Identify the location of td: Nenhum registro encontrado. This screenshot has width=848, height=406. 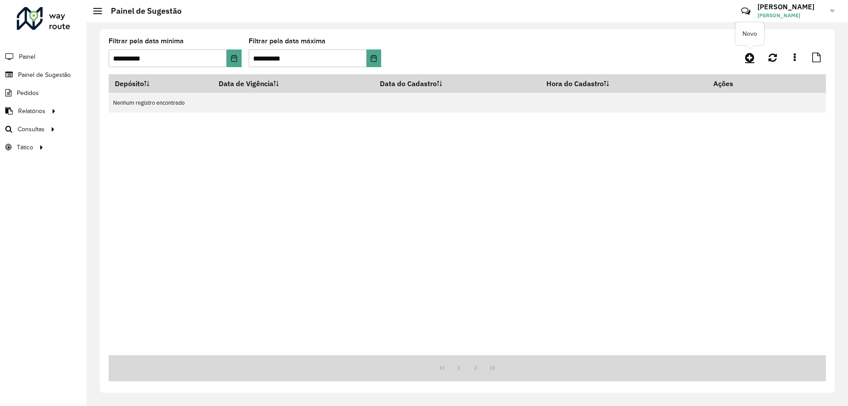
(467, 102).